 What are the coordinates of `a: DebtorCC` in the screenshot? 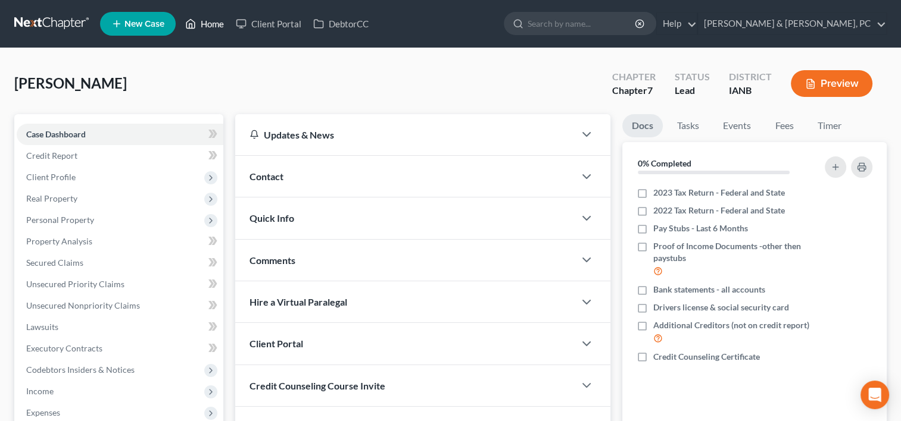 It's located at (341, 24).